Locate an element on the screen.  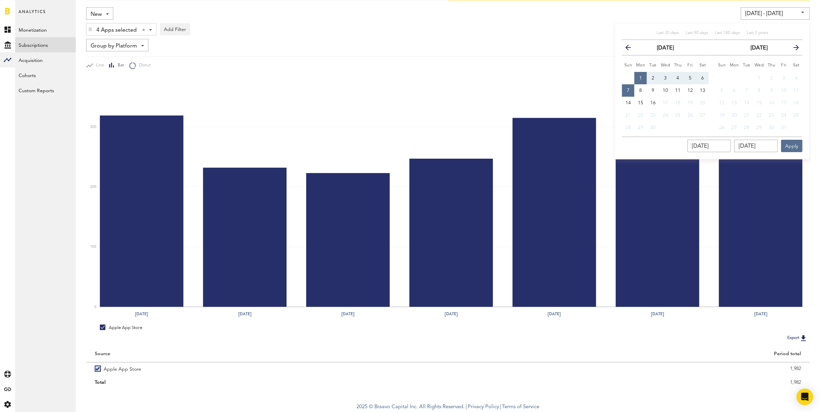
small: Sunday is located at coordinates (628, 65).